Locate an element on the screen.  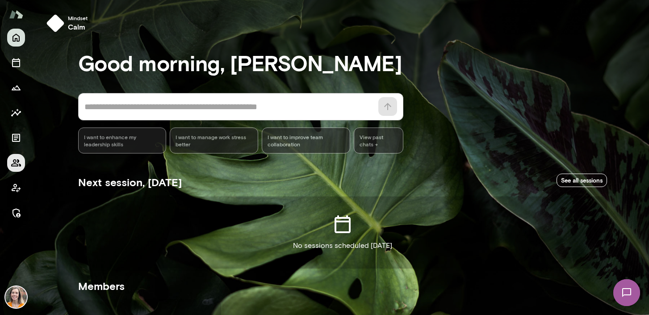
span: Mindset is located at coordinates (78, 18).